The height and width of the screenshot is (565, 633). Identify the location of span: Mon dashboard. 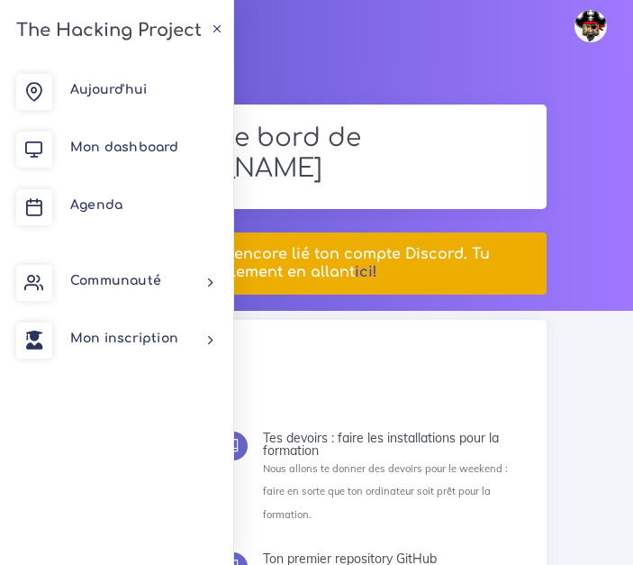
(124, 147).